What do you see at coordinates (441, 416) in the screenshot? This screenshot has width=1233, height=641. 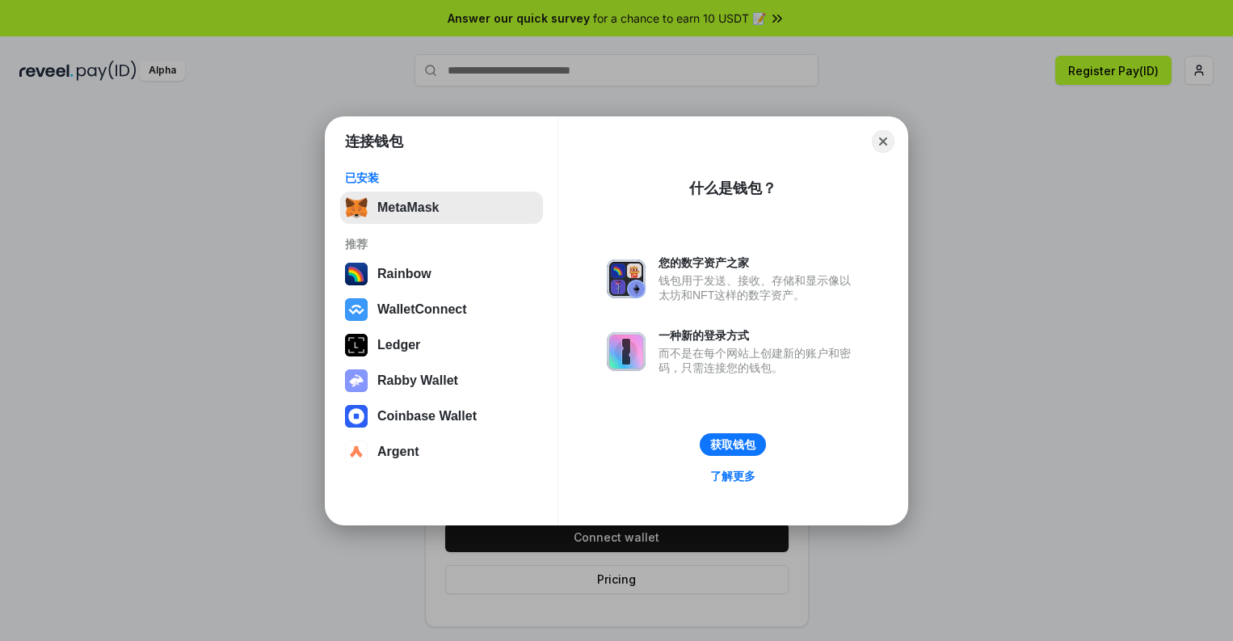 I see `button: Coinbase Wallet` at bounding box center [441, 416].